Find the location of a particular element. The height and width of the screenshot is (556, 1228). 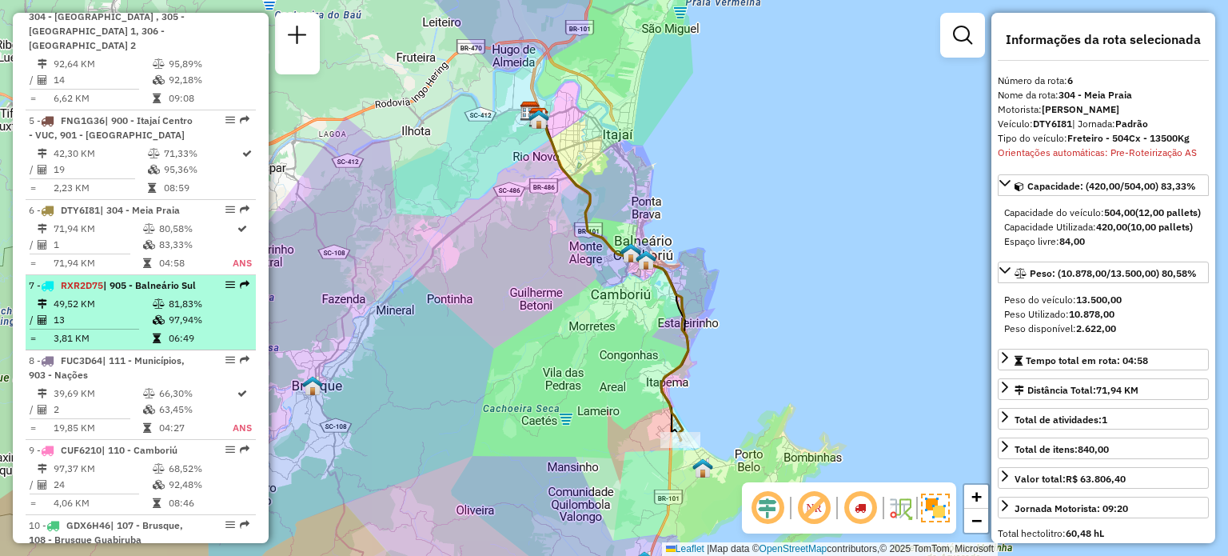

td: 49,52 KM is located at coordinates (102, 304).